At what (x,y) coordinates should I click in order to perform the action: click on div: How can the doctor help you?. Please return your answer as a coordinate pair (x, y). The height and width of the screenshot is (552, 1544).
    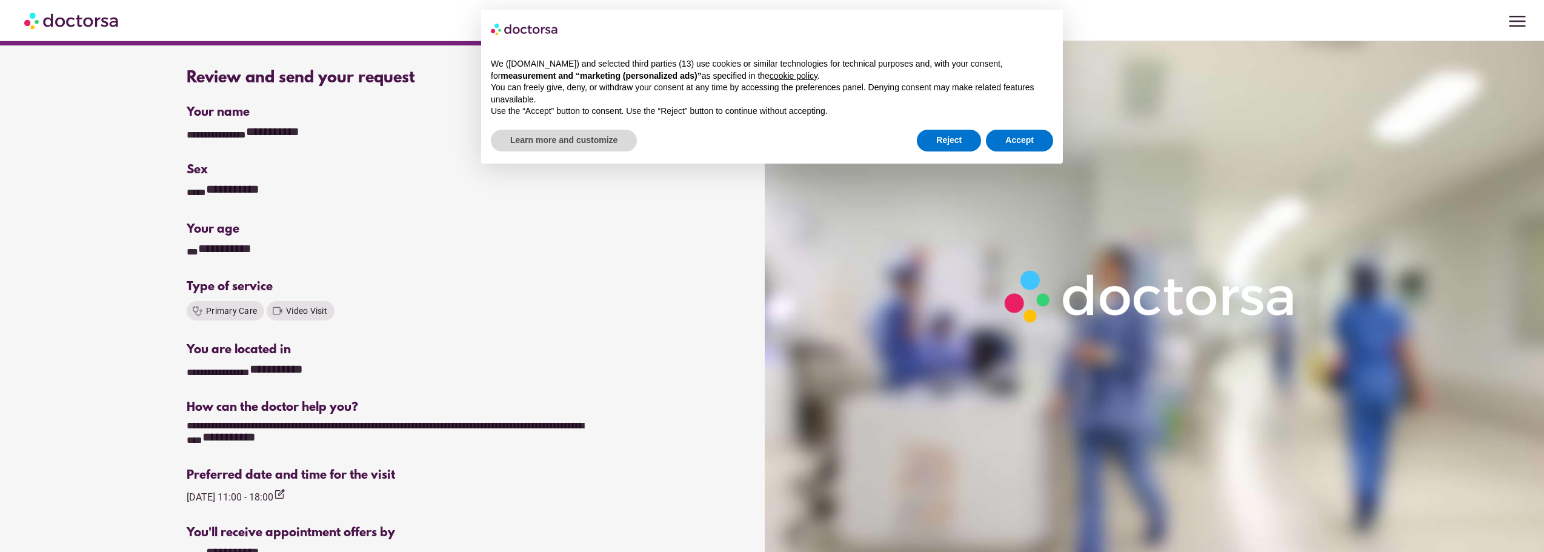
    Looking at the image, I should click on (385, 407).